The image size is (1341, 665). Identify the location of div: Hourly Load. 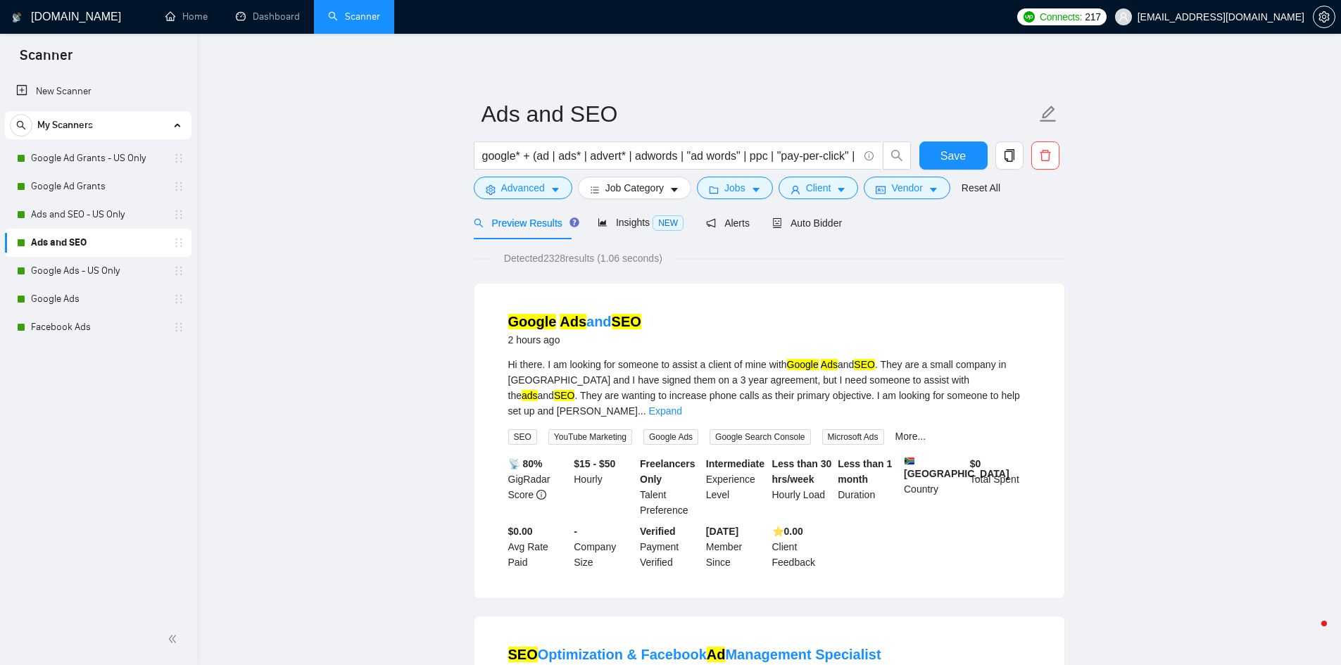
(803, 487).